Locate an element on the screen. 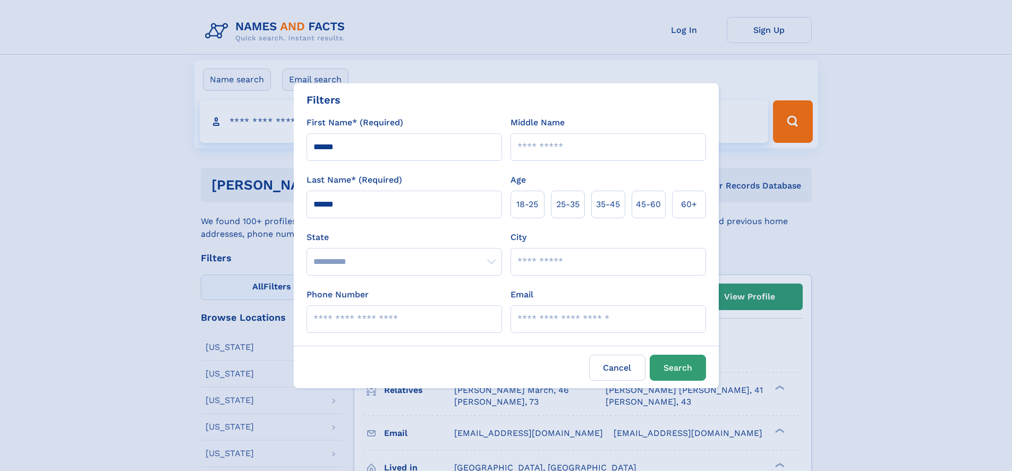 The height and width of the screenshot is (471, 1012). label: Phone Number is located at coordinates (337, 295).